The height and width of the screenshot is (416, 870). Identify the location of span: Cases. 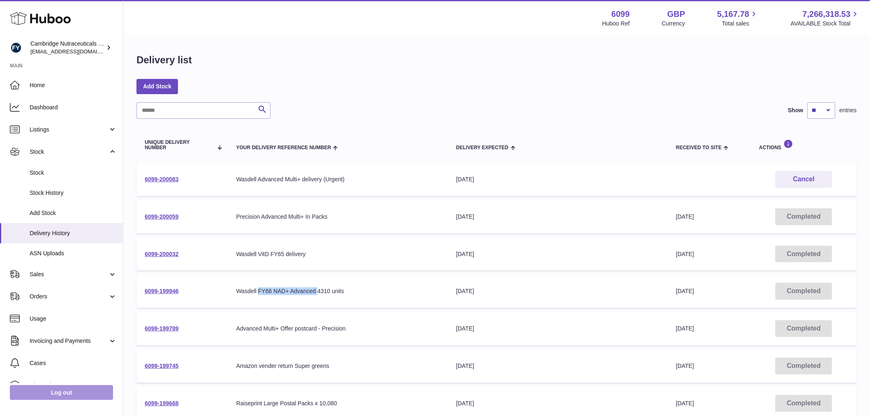
(73, 363).